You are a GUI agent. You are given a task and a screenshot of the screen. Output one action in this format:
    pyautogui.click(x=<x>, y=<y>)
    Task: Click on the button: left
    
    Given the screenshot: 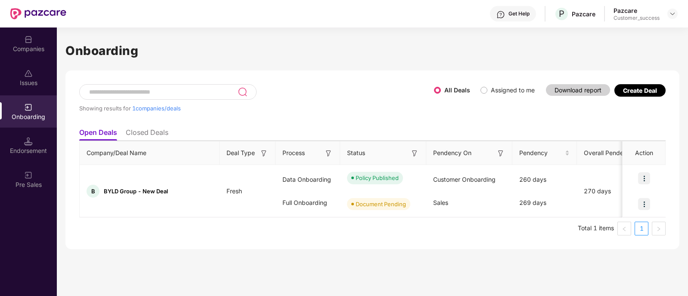 What is the action you would take?
    pyautogui.click(x=624, y=229)
    